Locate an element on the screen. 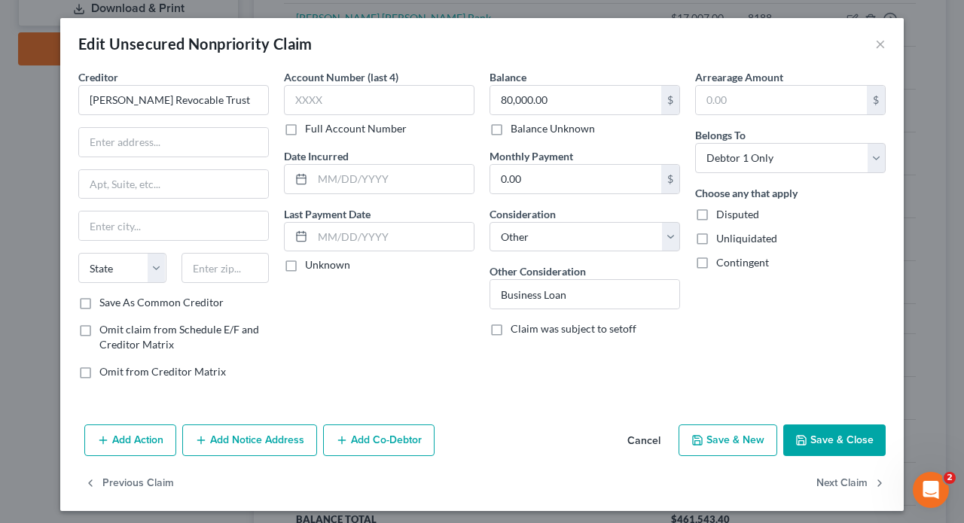  span: Creditor is located at coordinates (98, 77).